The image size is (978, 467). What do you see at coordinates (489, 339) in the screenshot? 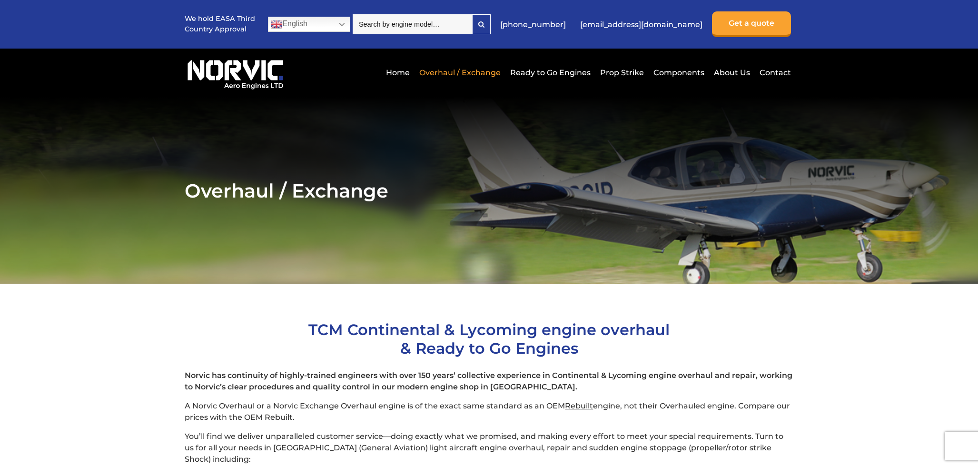
I see `span: TCM Continental & Lycoming engine overhaul & Ready to Go Engines` at bounding box center [489, 339].